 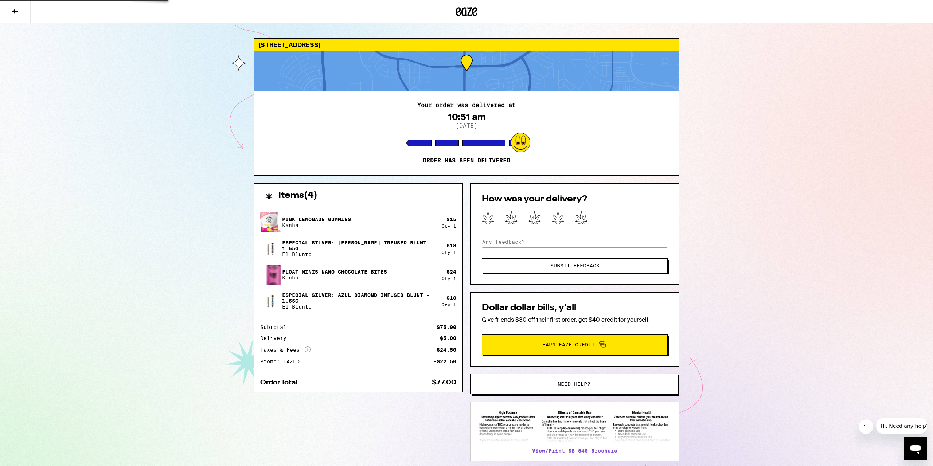 I want to click on div: $75.00, so click(x=446, y=327).